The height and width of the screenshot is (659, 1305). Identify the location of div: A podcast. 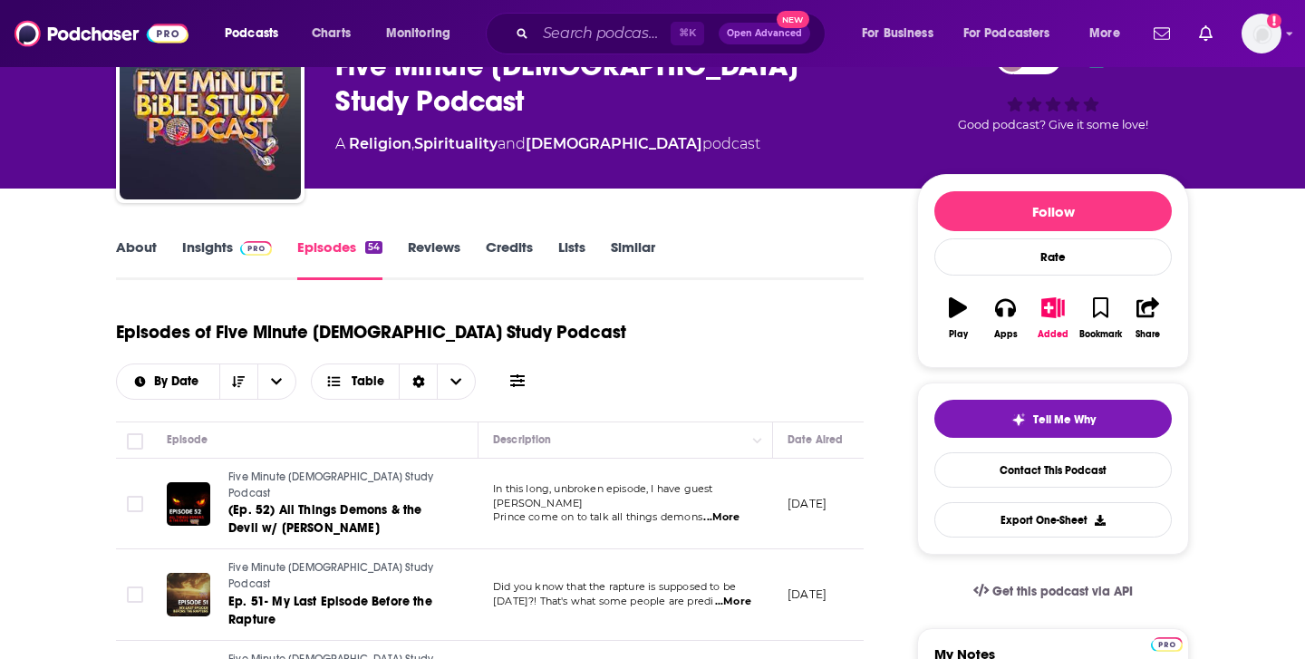
(548, 144).